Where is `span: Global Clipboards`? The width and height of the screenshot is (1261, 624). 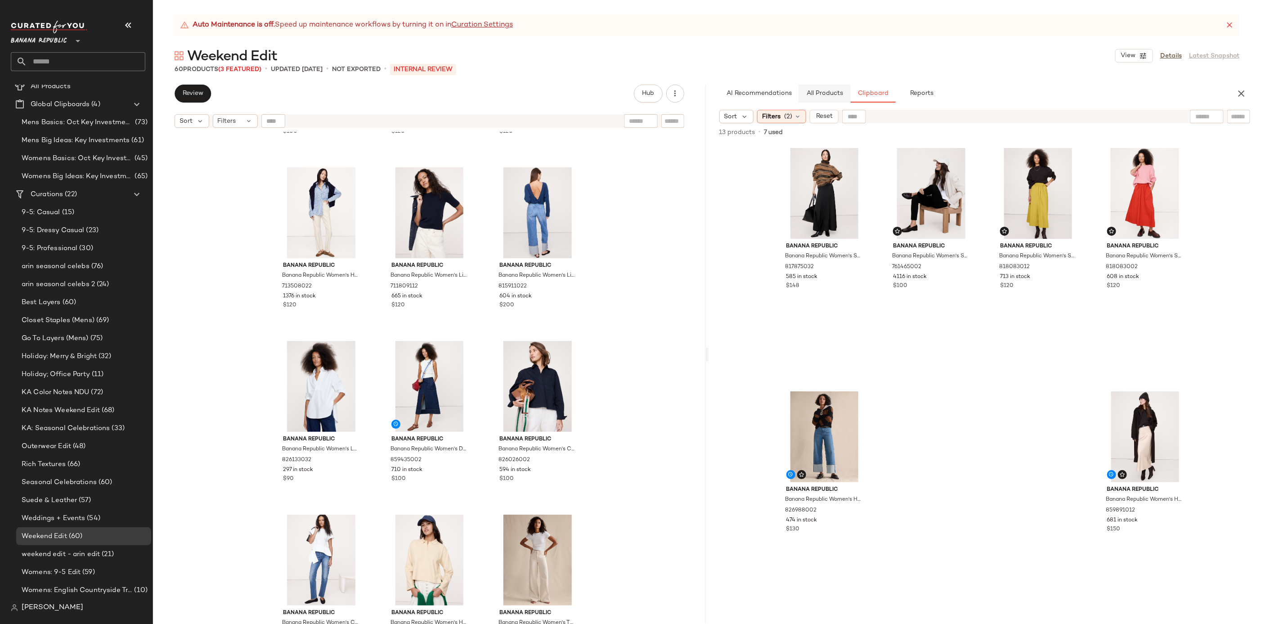
span: Global Clipboards is located at coordinates (60, 104).